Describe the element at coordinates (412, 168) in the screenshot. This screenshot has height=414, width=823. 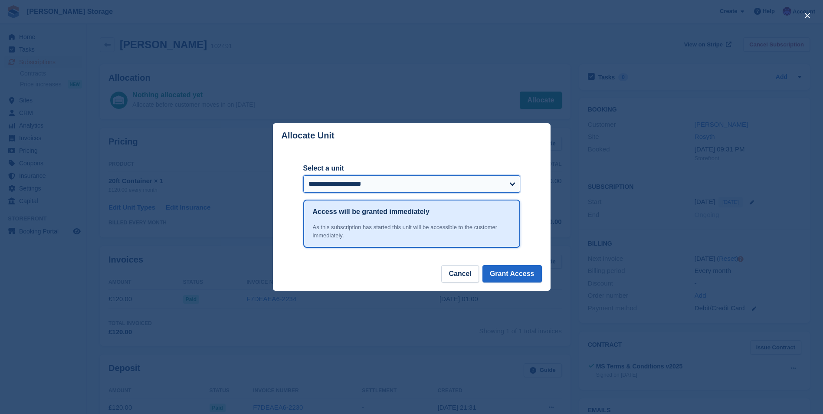
I see `label: Select a unit` at that location.